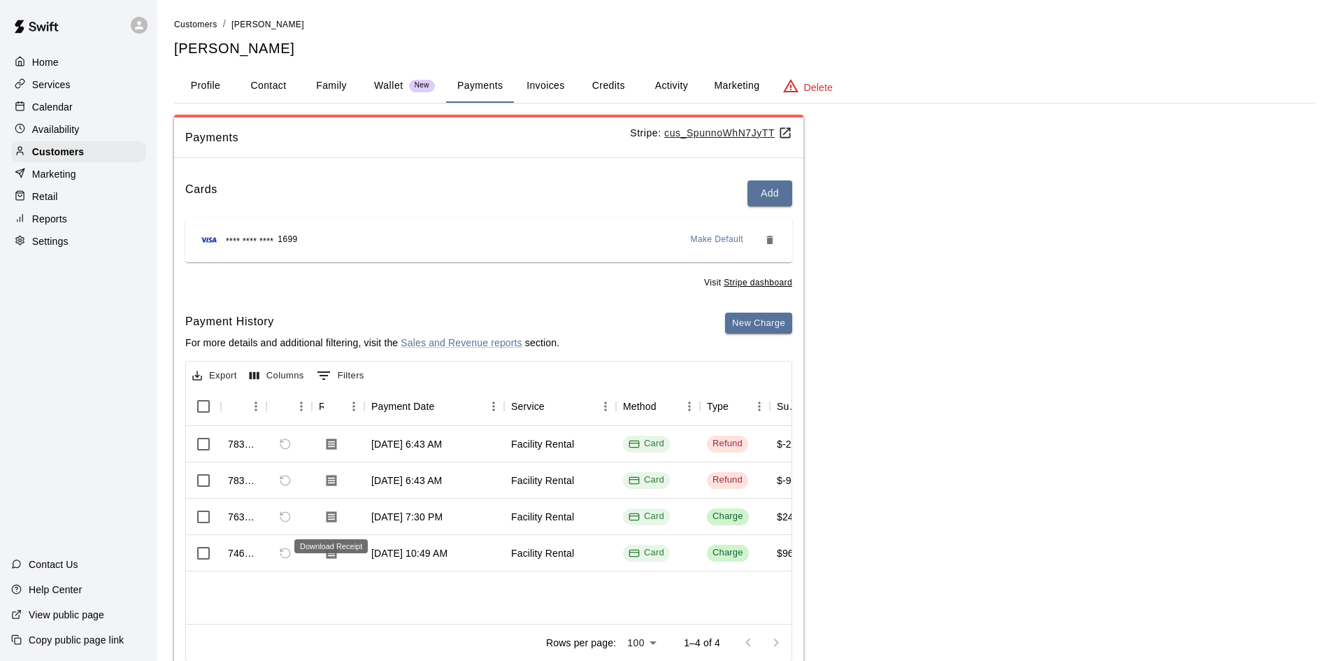  I want to click on button: Contact, so click(268, 86).